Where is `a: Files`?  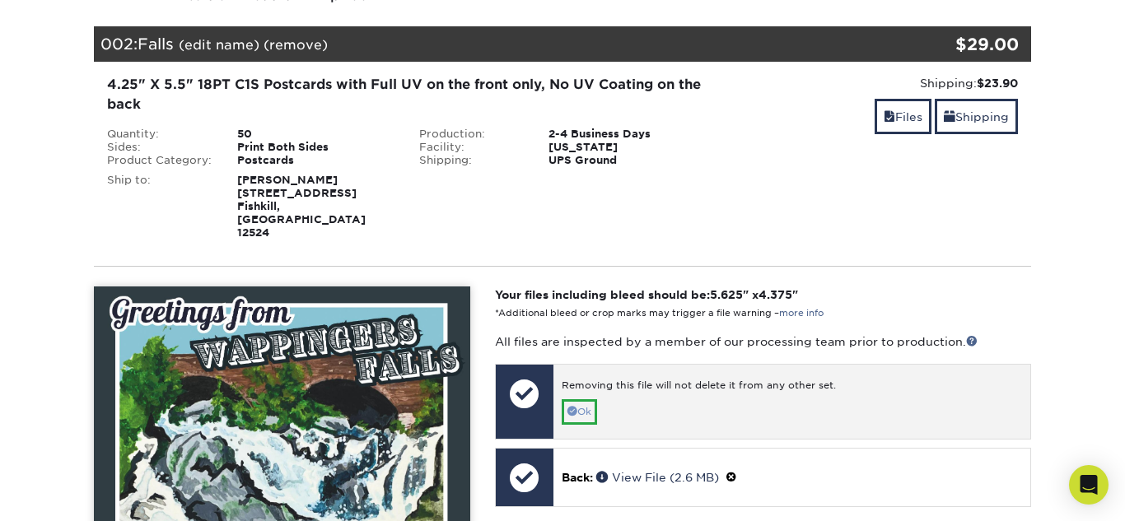 a: Files is located at coordinates (902, 116).